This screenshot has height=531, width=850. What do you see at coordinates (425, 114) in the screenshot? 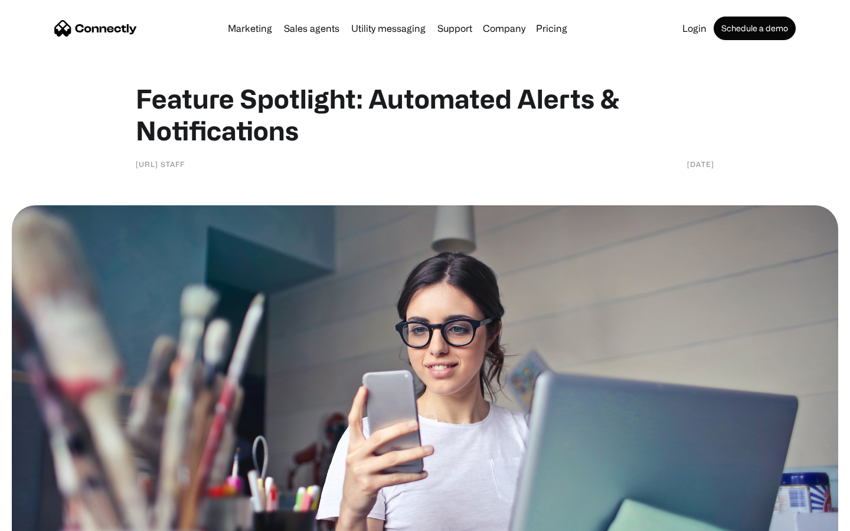
I see `h1: Feature Spotlight: Automated Alerts & Notifications` at bounding box center [425, 114].